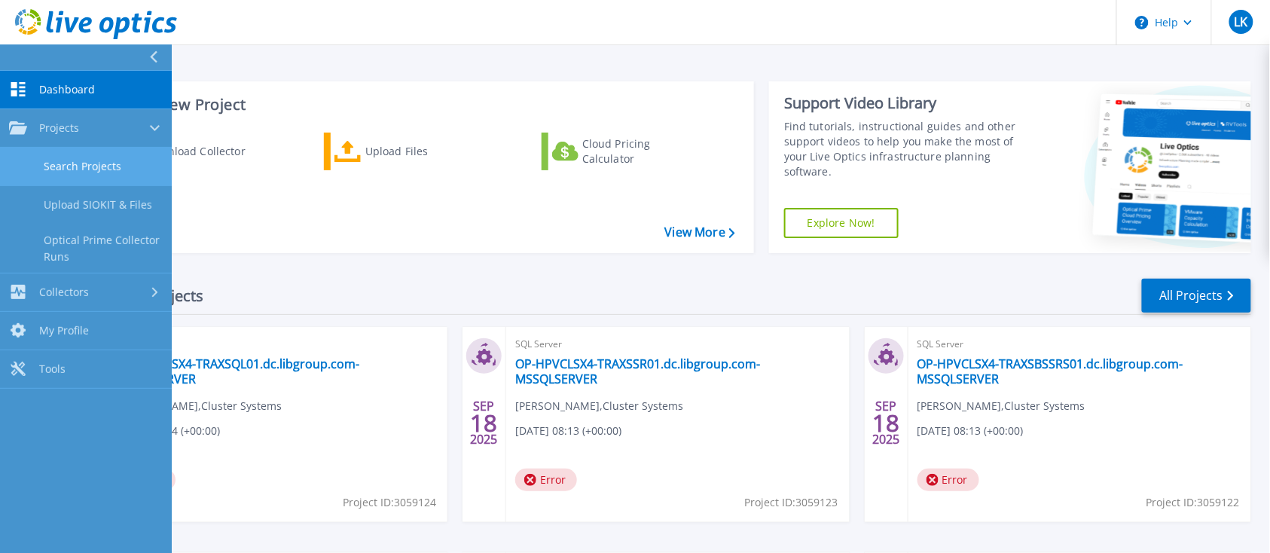  What do you see at coordinates (906, 103) in the screenshot?
I see `div: Support Video Library` at bounding box center [906, 103].